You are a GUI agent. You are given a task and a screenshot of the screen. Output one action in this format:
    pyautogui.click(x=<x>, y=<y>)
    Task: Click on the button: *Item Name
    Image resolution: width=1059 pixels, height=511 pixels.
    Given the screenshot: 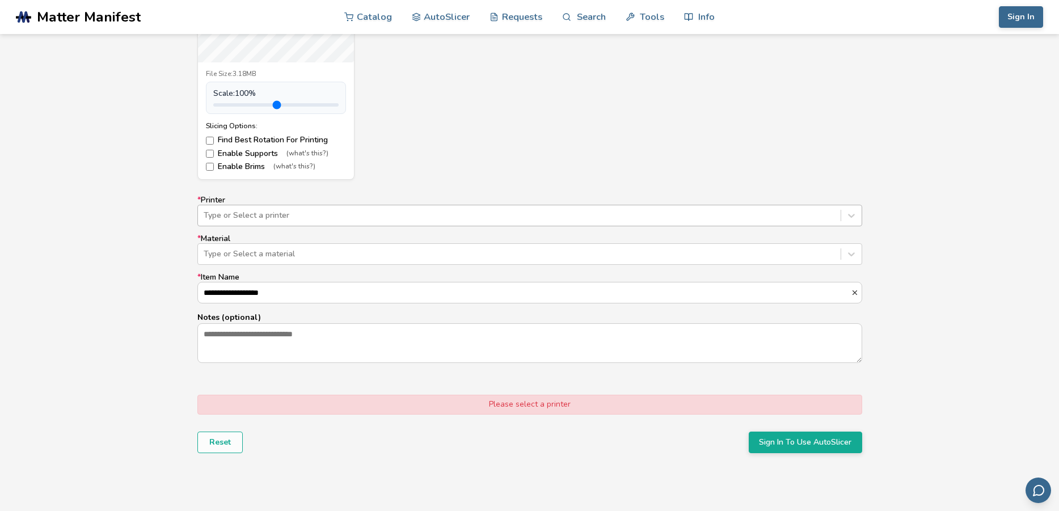 What is the action you would take?
    pyautogui.click(x=856, y=293)
    